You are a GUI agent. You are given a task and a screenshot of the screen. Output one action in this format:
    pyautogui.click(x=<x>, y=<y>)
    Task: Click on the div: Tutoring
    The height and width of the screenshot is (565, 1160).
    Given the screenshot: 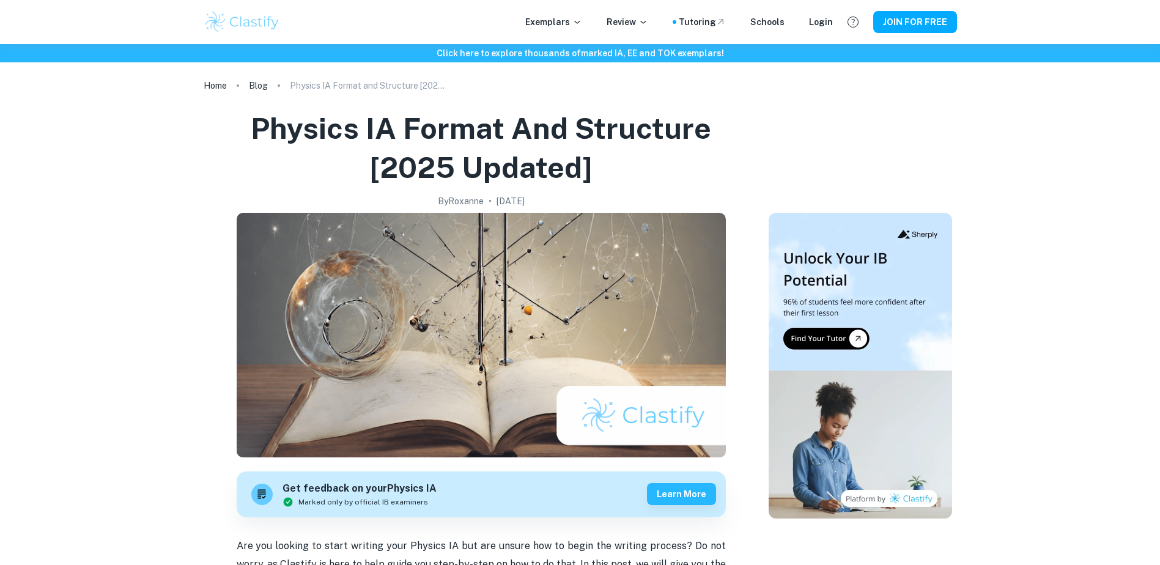 What is the action you would take?
    pyautogui.click(x=702, y=22)
    